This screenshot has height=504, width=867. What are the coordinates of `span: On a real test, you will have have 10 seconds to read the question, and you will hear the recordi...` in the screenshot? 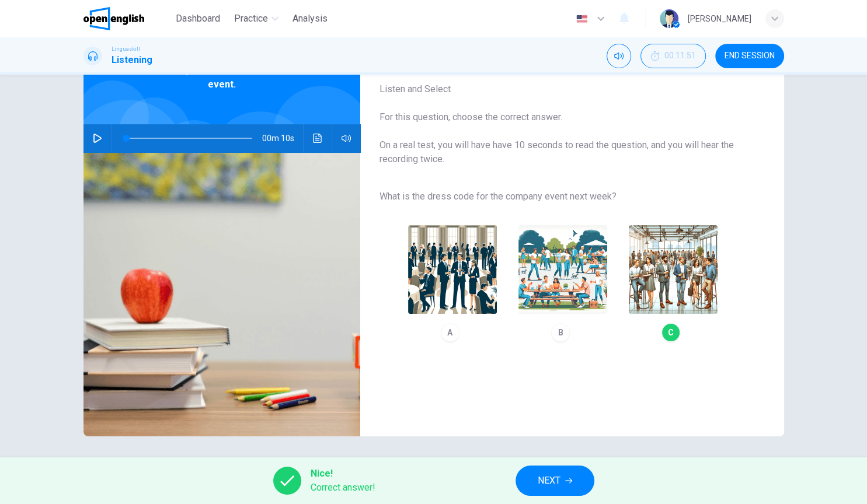 It's located at (562, 152).